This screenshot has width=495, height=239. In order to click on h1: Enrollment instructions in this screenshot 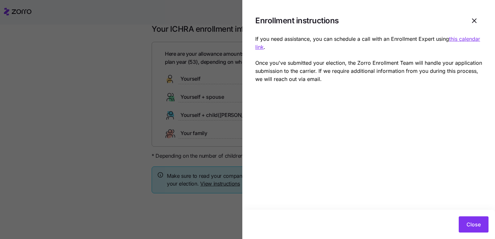, I will do `click(359, 20)`.